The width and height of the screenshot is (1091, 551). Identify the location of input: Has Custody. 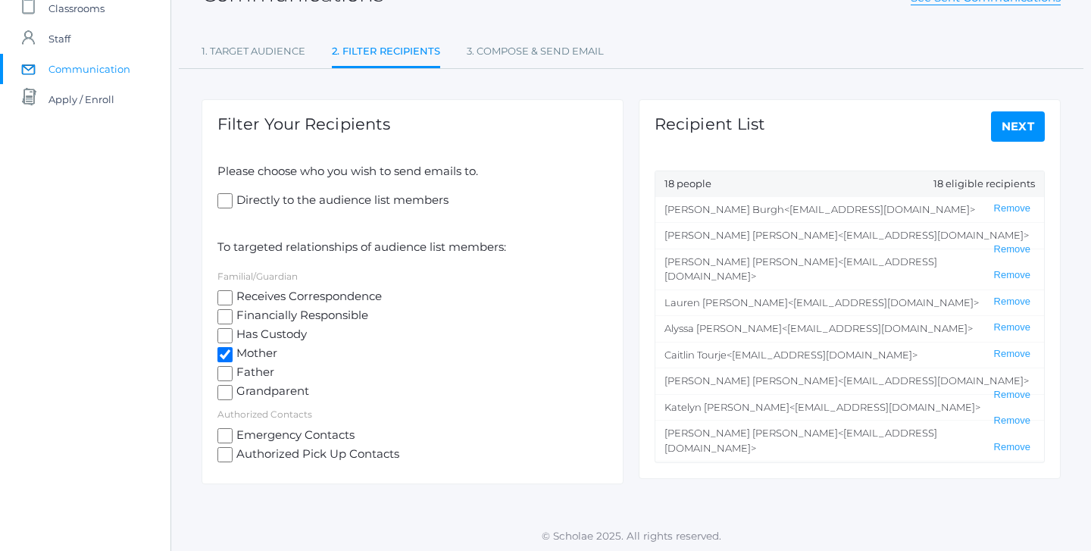
(225, 336).